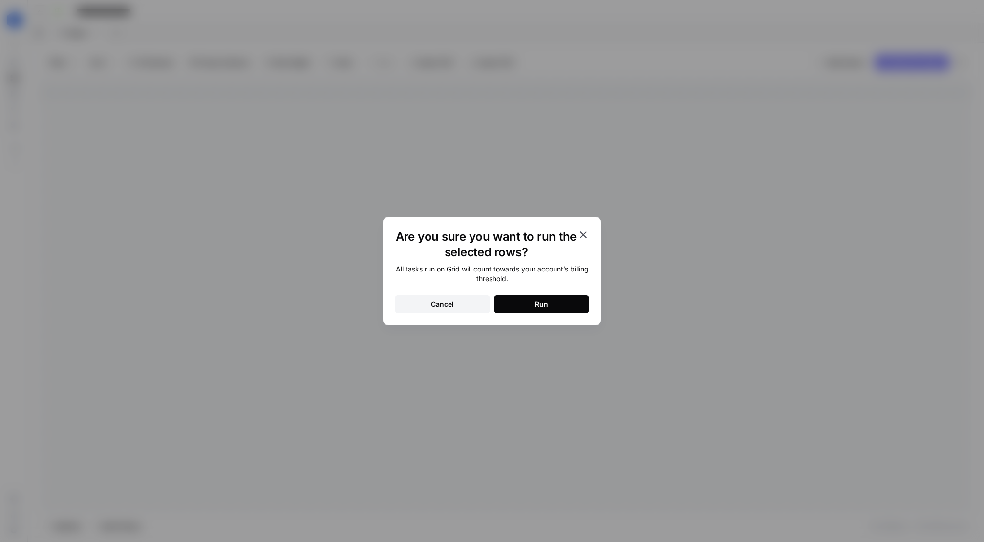 This screenshot has height=542, width=984. Describe the element at coordinates (486, 245) in the screenshot. I see `h1: Are you sure you want to run the selected rows?` at that location.